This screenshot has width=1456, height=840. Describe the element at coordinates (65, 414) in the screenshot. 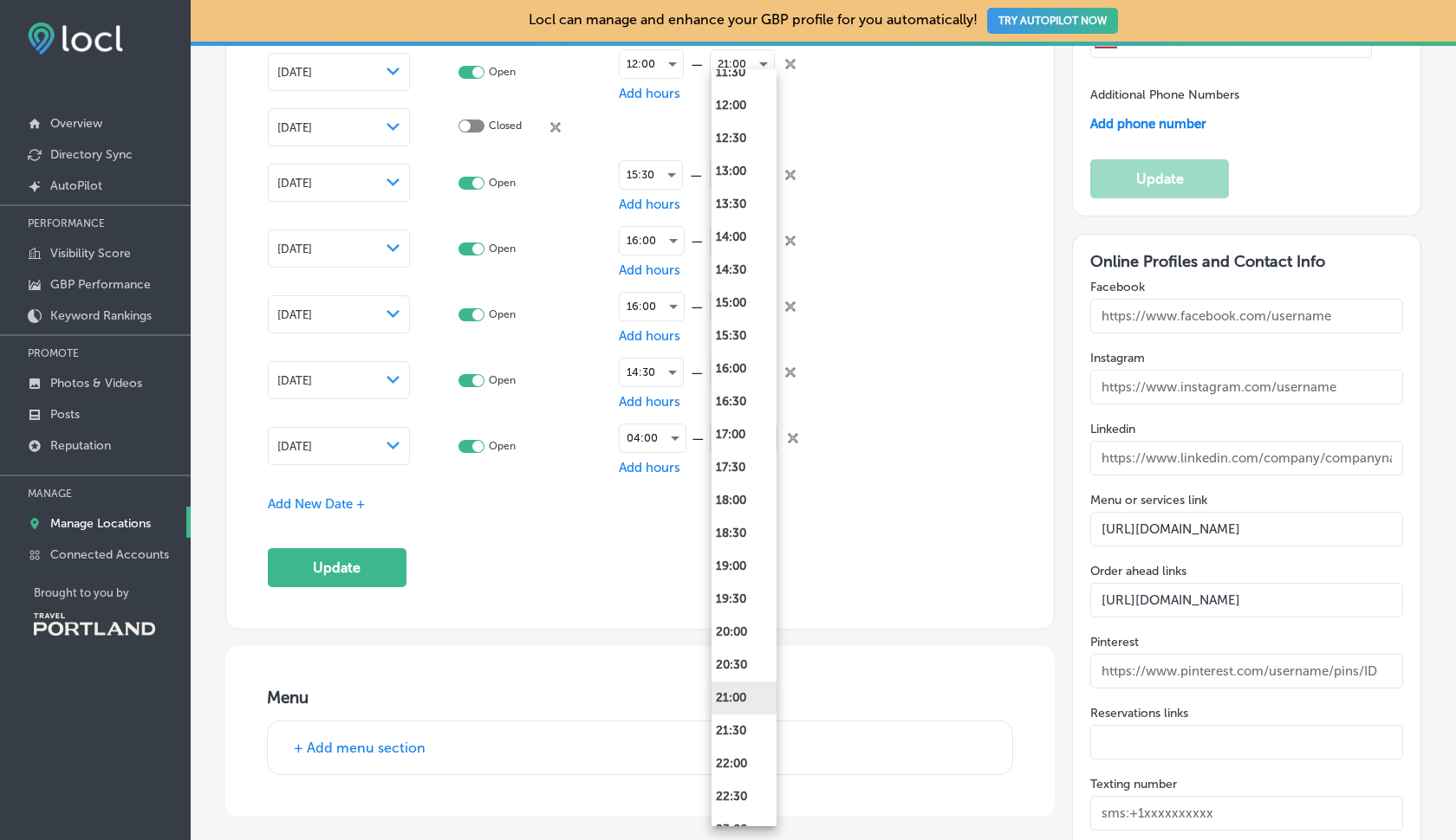

I see `p: Posts` at that location.